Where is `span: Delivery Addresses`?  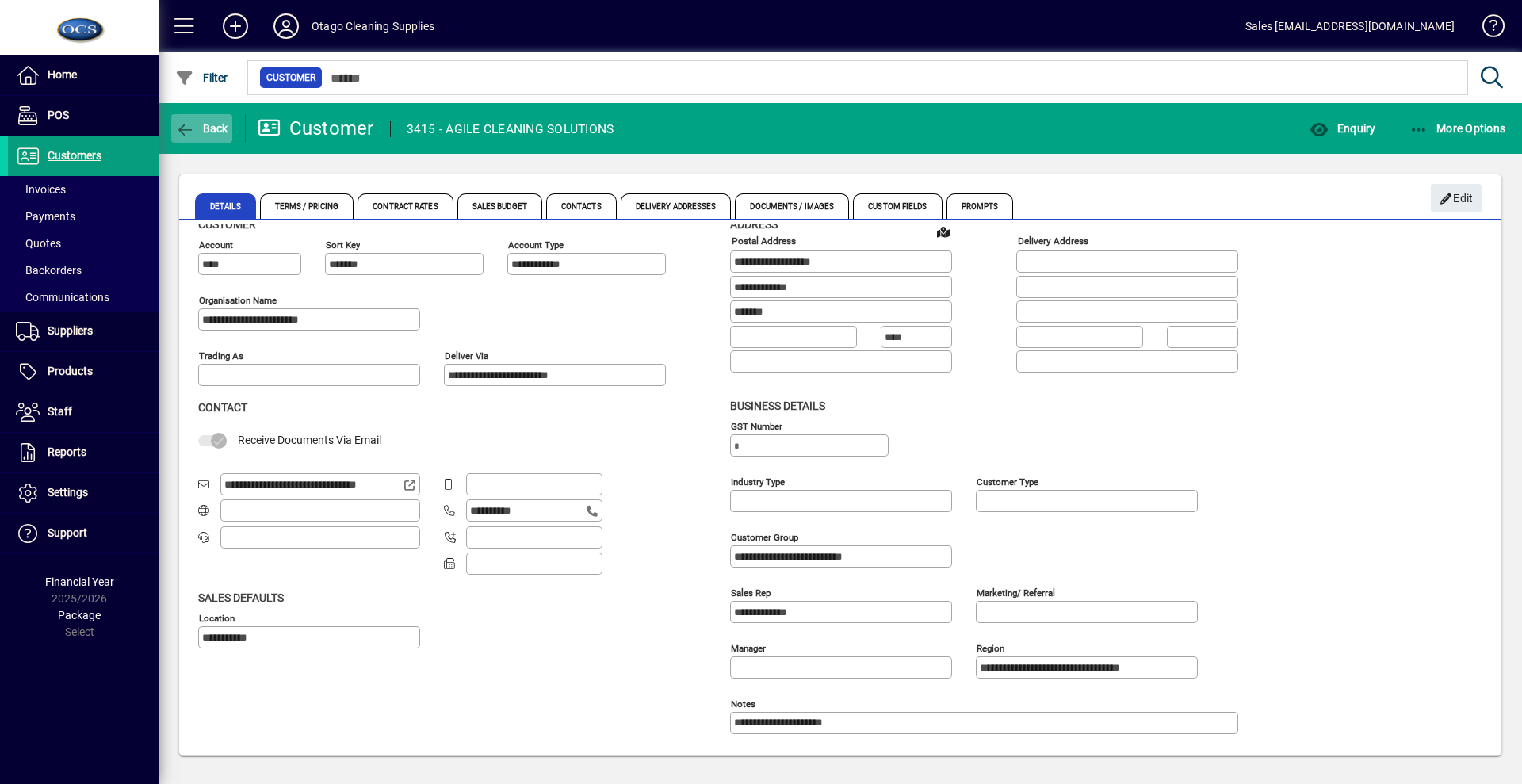
span: Delivery Addresses is located at coordinates (676, 206).